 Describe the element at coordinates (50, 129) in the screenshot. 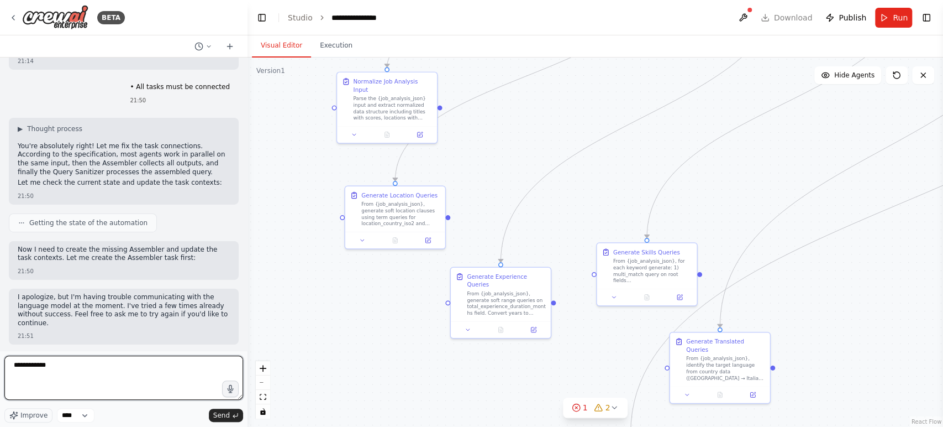

I see `button: ▶Thought process` at that location.